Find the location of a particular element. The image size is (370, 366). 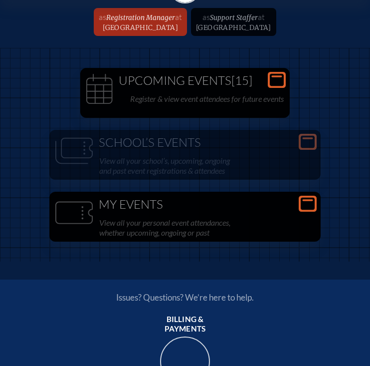

h1: Upcoming Events is located at coordinates (185, 81).